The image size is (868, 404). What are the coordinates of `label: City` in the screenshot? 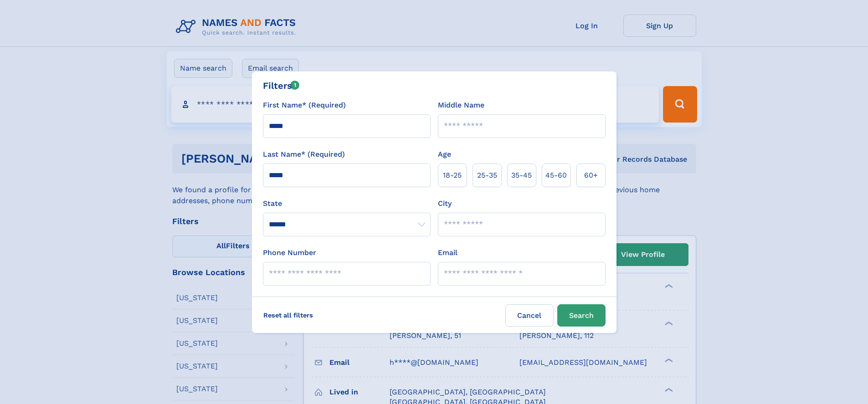 It's located at (445, 204).